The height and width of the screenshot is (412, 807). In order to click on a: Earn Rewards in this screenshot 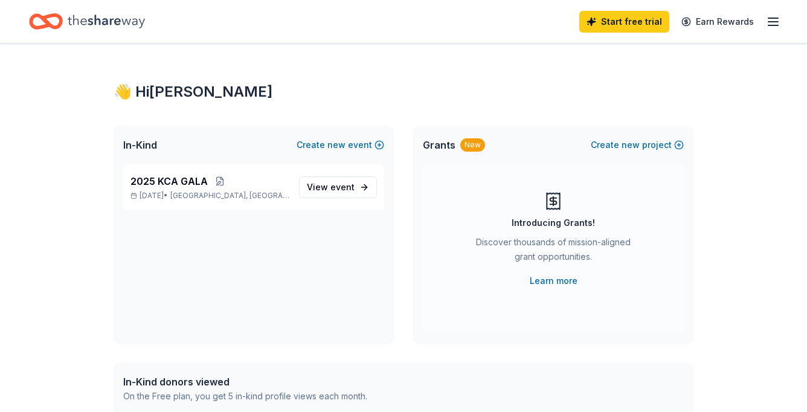, I will do `click(718, 22)`.